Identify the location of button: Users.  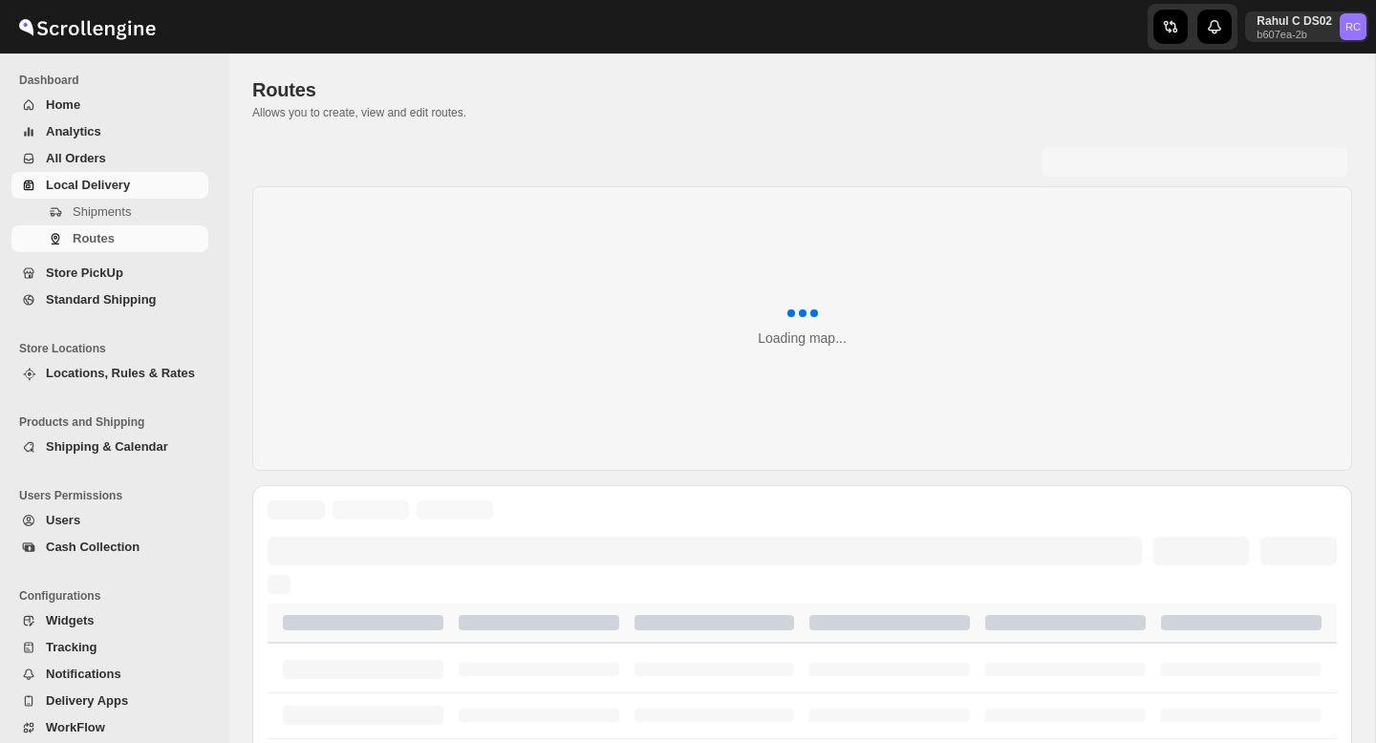
(110, 521).